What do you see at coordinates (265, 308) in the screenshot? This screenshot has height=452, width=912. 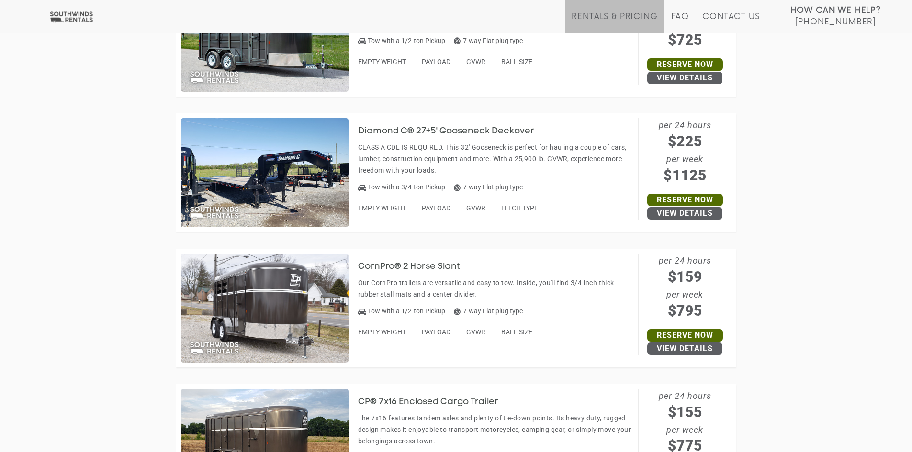 I see `img: SW042 - CornPro 2 Horse Slant` at bounding box center [265, 308].